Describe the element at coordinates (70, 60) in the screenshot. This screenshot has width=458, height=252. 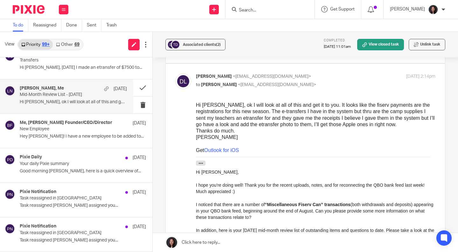
I see `p: Transfers` at that location.